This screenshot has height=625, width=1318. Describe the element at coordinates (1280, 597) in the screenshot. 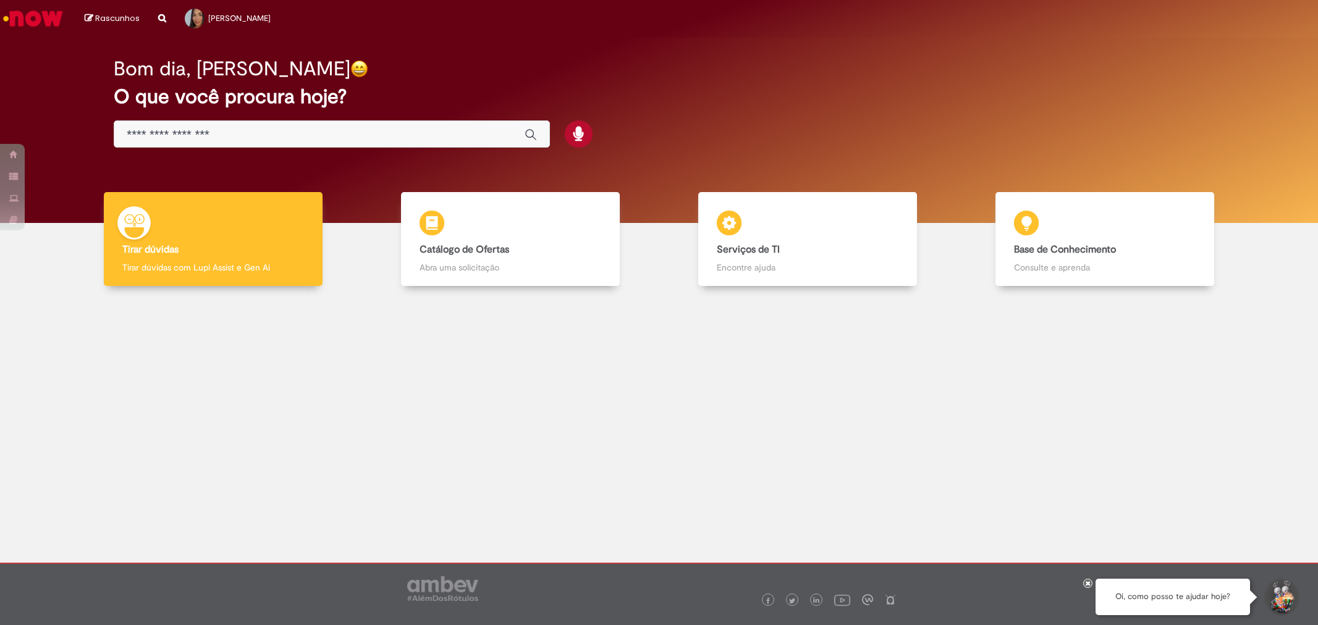

I see `button: Iniciar Conversa de Suporte` at that location.